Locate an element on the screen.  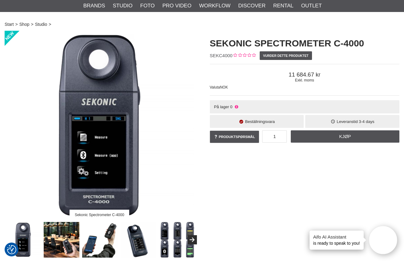
div: Sekonic Spectrometer C-4000 is located at coordinates (99, 215).